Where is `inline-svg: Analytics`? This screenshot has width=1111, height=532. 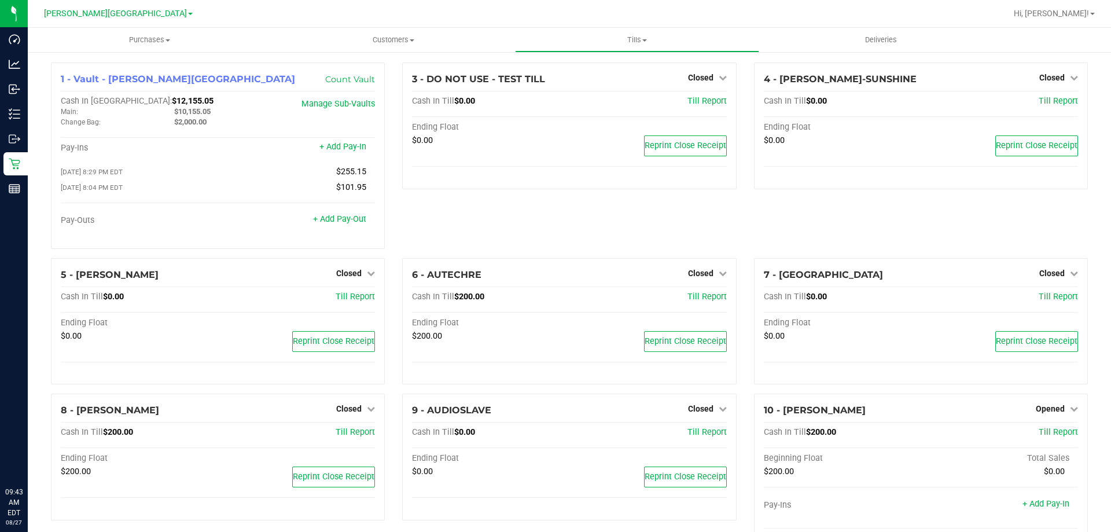
inline-svg: Analytics is located at coordinates (14, 64).